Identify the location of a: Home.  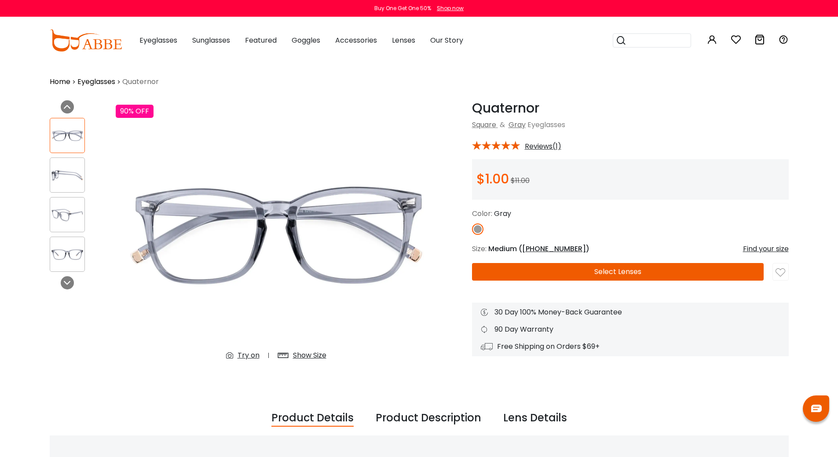
(60, 82).